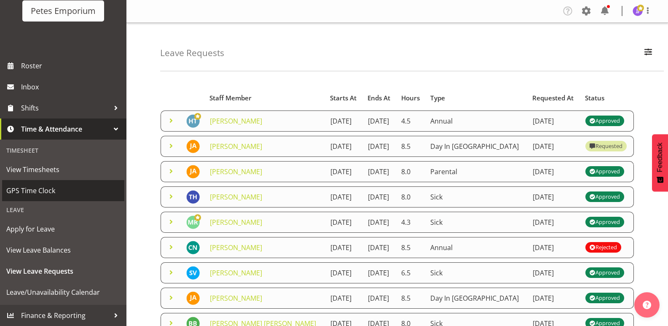  Describe the element at coordinates (63, 292) in the screenshot. I see `a: Leave/Unavailability Calendar` at that location.